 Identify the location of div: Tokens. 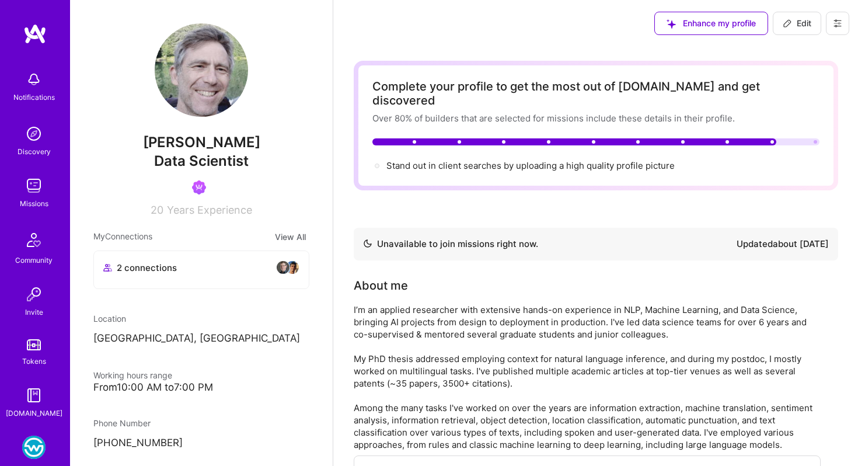
(34, 361).